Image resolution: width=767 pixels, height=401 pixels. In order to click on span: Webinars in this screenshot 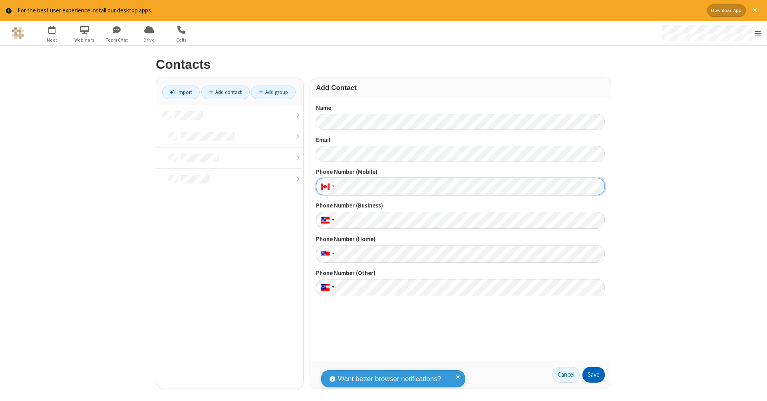, I will do `click(84, 40)`.